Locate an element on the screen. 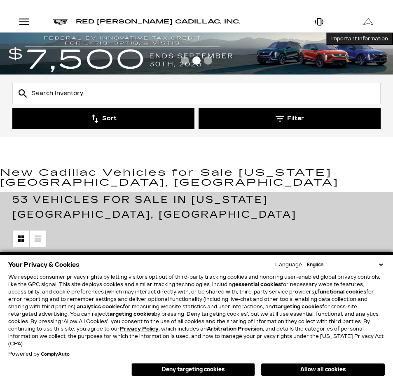 The image size is (393, 382). p: We respect consumer privacy rights by letting visitors opt out of third-party tracking cookies an... is located at coordinates (197, 311).